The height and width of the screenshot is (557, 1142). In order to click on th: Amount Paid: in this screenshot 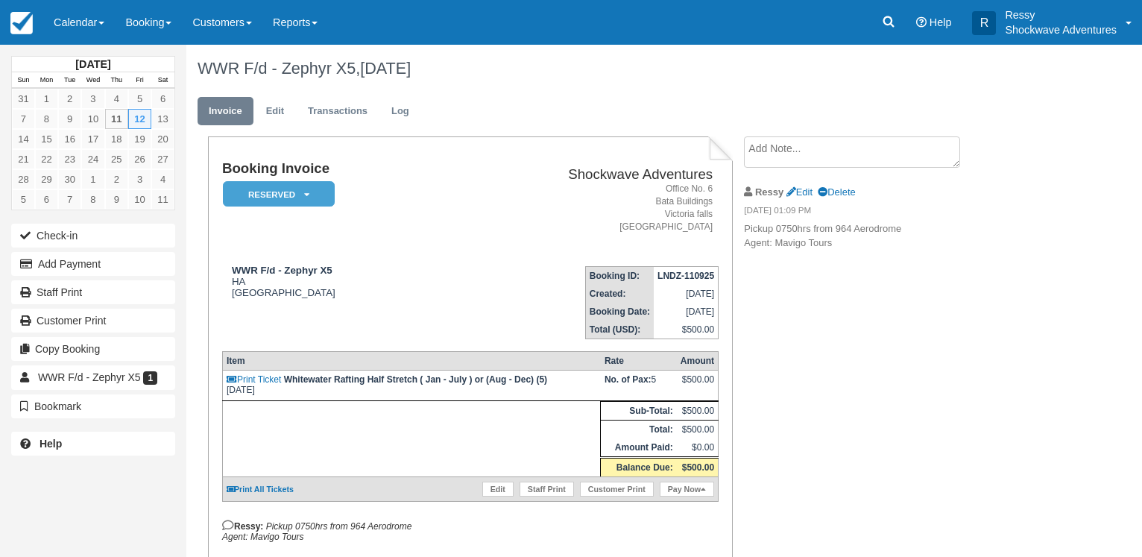, I will do `click(639, 448)`.